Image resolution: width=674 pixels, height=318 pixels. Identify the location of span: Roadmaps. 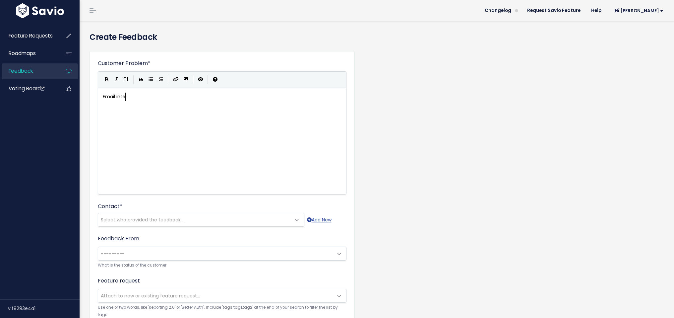
(22, 53).